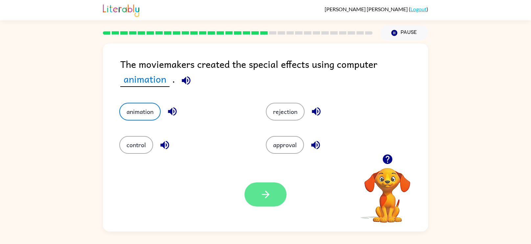 The height and width of the screenshot is (244, 531). Describe the element at coordinates (140, 111) in the screenshot. I see `button: animation` at that location.